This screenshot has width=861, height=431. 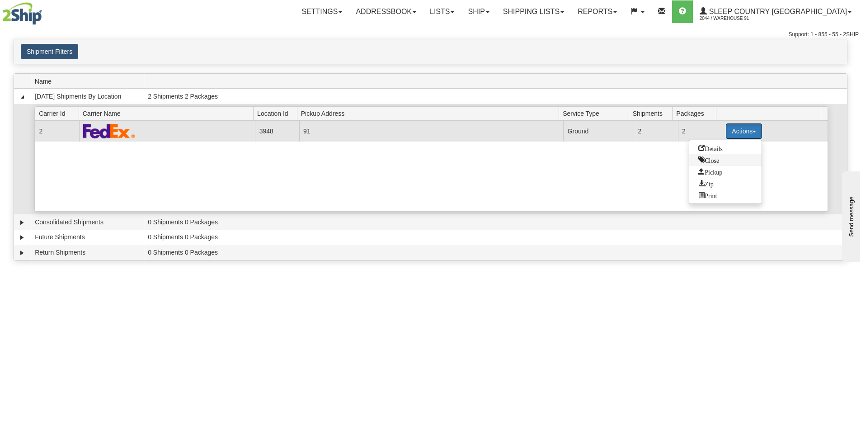 What do you see at coordinates (595, 113) in the screenshot?
I see `span: Service Type` at bounding box center [595, 113].